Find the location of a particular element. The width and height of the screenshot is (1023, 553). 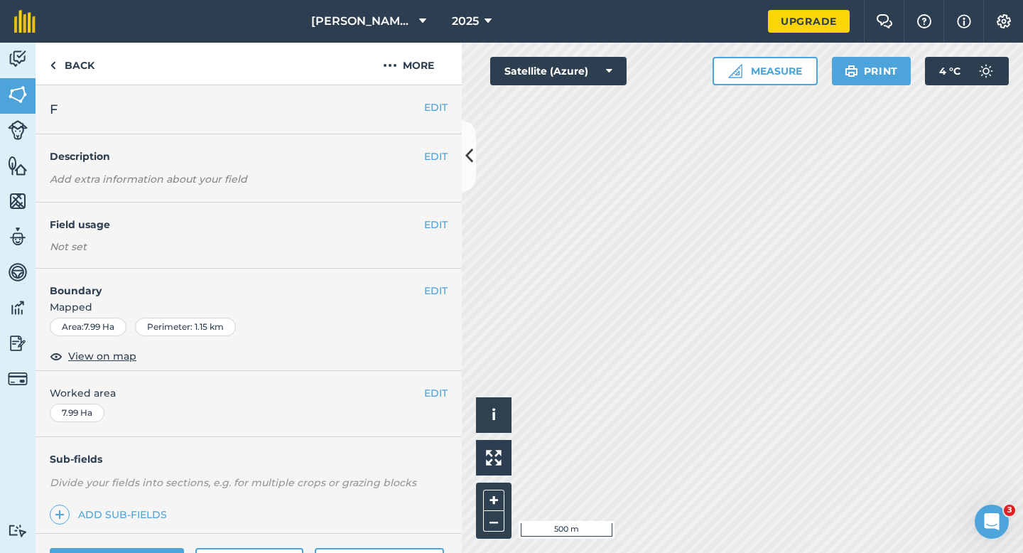

div: Area : 7.99 Ha is located at coordinates (88, 327).